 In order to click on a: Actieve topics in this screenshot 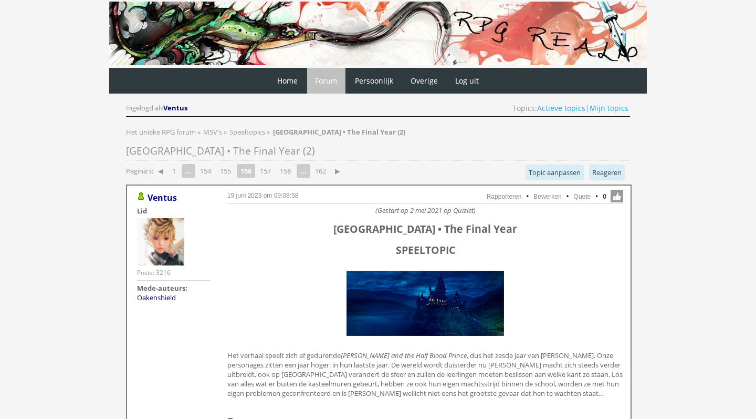, I will do `click(561, 108)`.